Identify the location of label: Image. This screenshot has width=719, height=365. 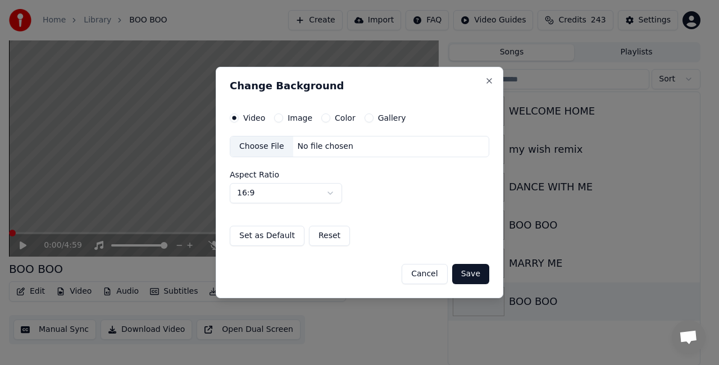
(300, 118).